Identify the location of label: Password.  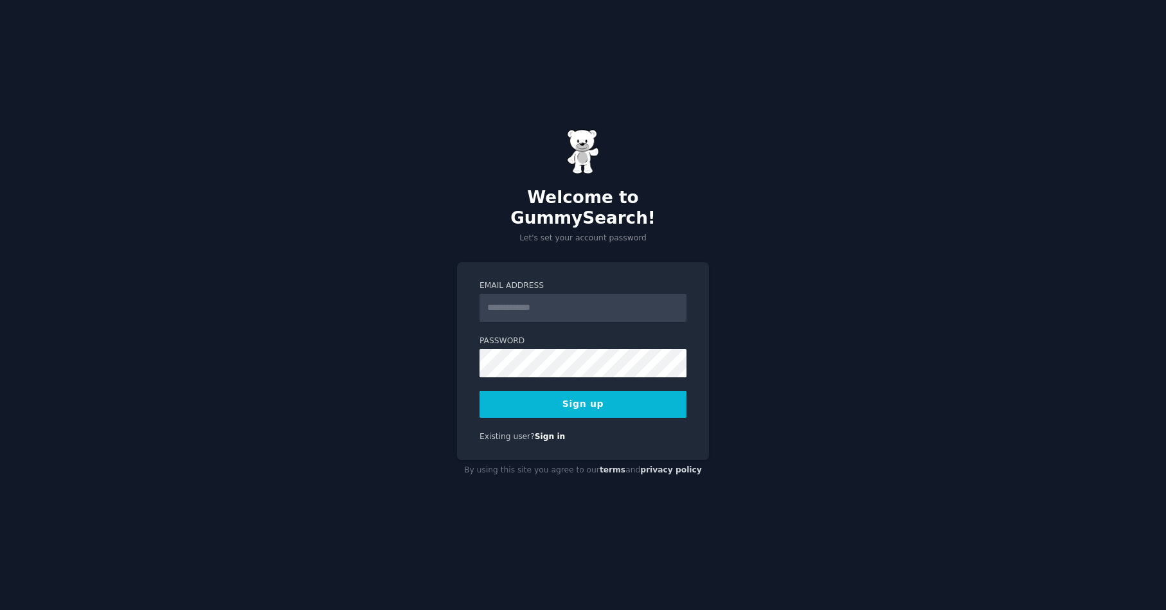
(583, 341).